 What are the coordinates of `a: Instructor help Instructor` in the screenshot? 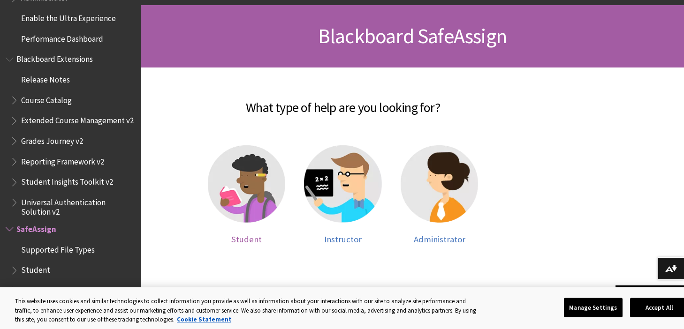 It's located at (343, 195).